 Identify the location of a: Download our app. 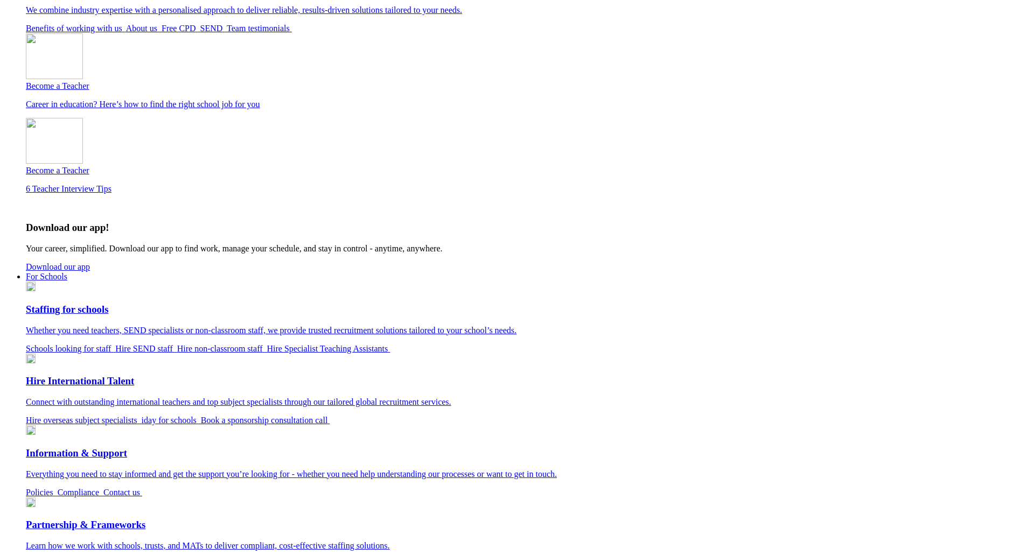
(58, 267).